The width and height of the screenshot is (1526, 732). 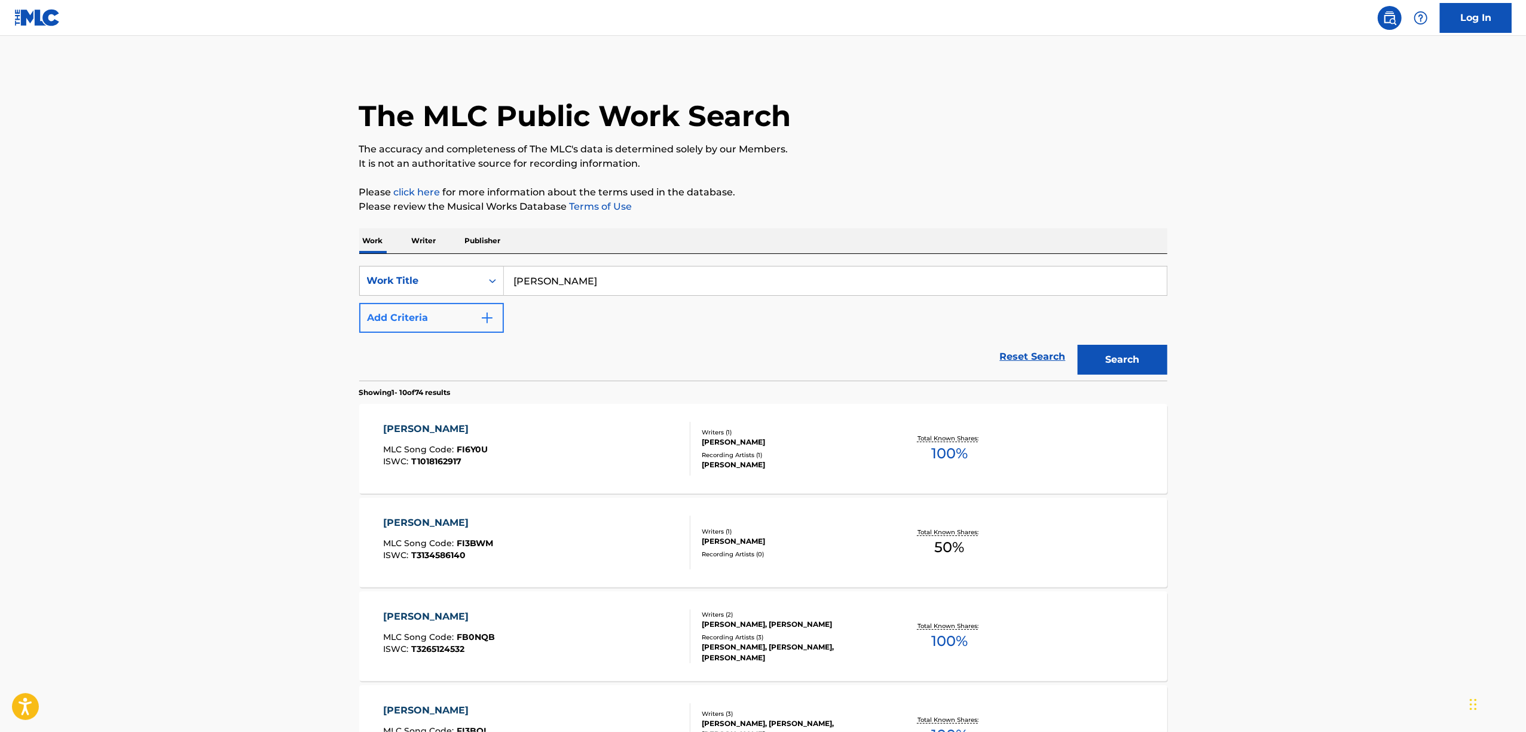 What do you see at coordinates (37, 17) in the screenshot?
I see `img: MLC Logo` at bounding box center [37, 17].